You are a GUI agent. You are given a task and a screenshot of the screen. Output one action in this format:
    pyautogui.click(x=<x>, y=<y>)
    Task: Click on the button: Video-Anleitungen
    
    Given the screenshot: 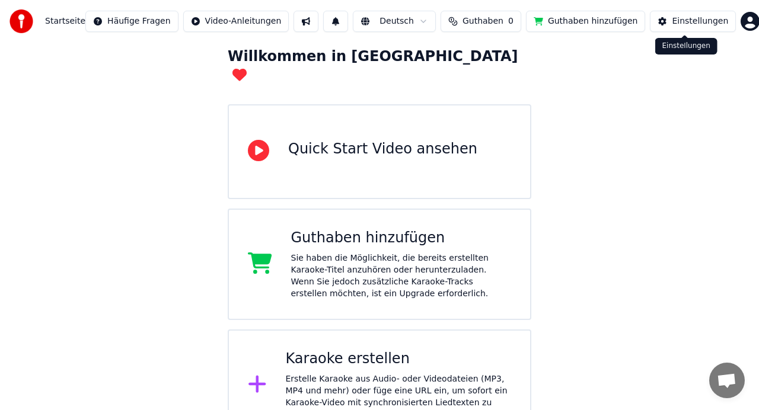 What is the action you would take?
    pyautogui.click(x=236, y=21)
    